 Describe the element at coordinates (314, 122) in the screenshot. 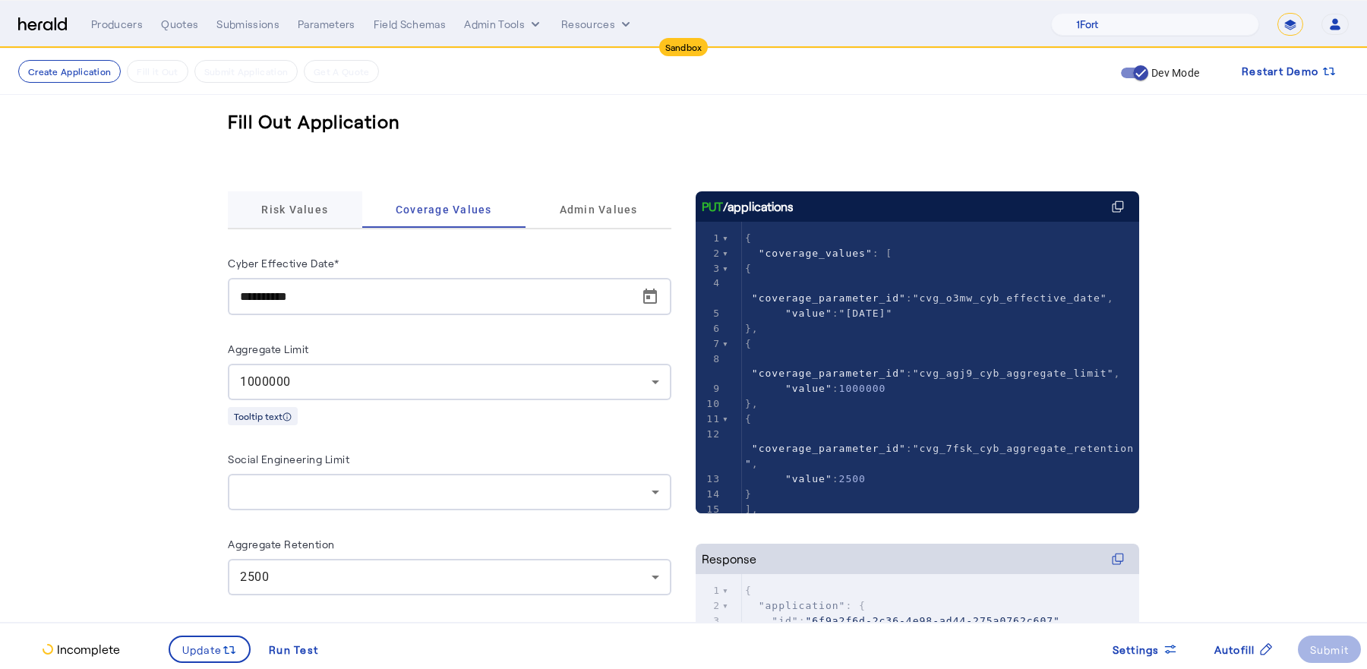

I see `h3: Fill Out Application` at that location.